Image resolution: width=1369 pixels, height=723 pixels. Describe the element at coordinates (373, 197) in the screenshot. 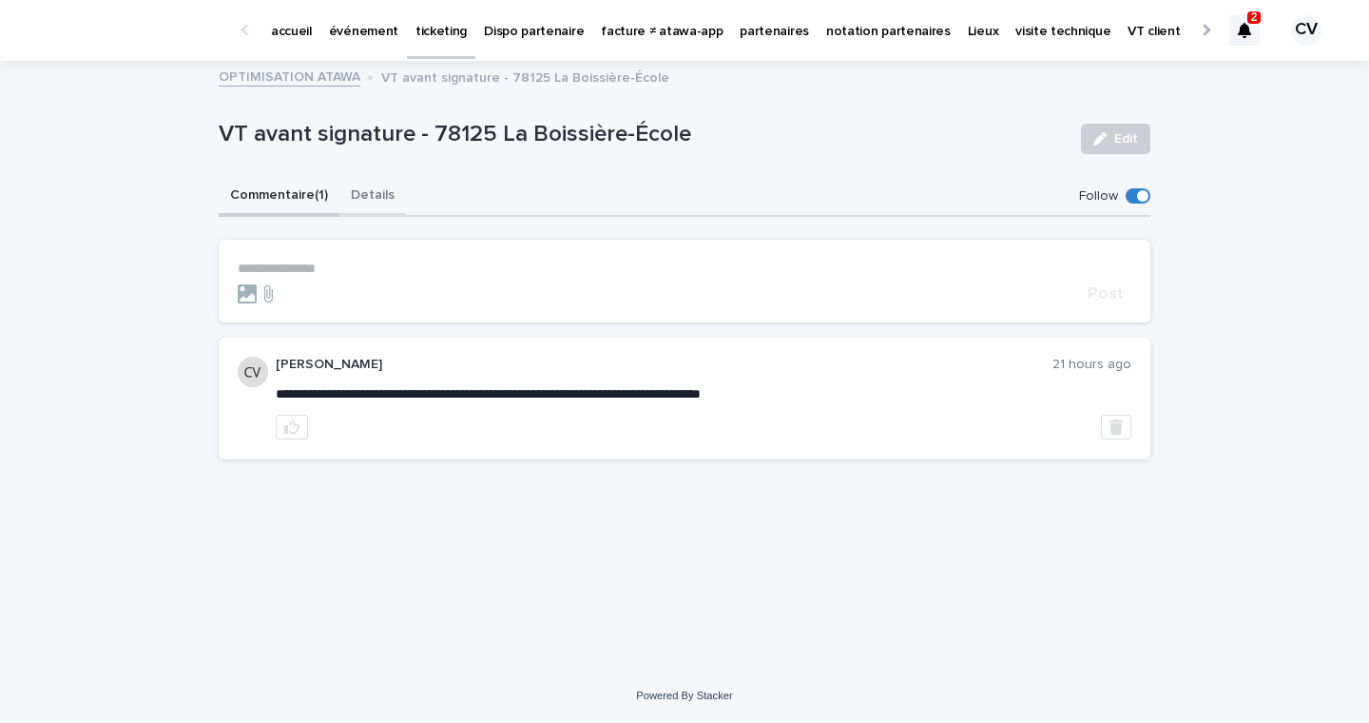

I see `button: Details` at that location.